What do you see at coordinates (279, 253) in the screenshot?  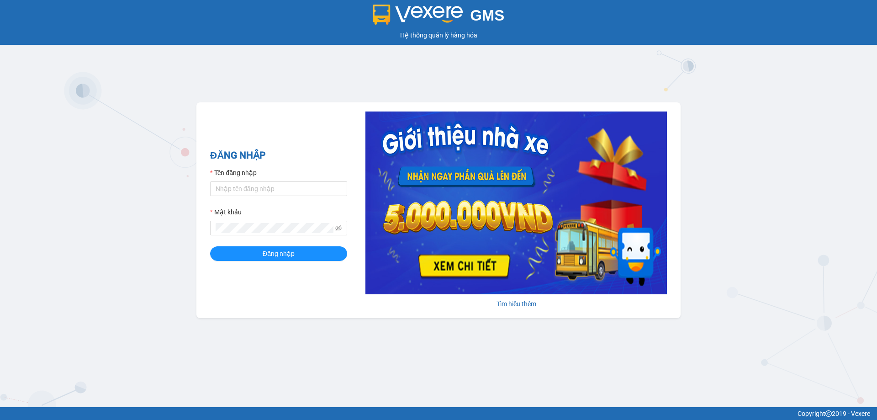 I see `span: Đăng nhập` at bounding box center [279, 253].